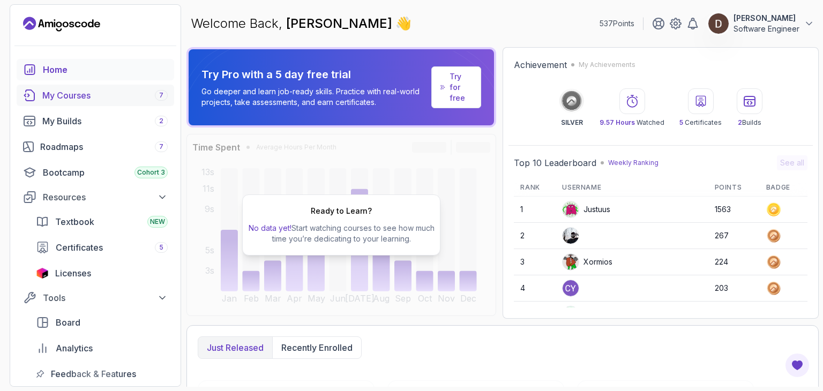  I want to click on button: See all, so click(792, 163).